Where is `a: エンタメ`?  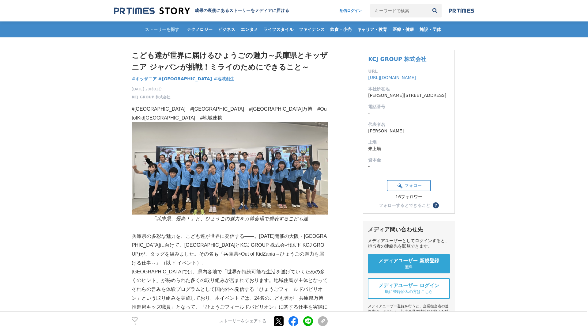 a: エンタメ is located at coordinates (249, 29).